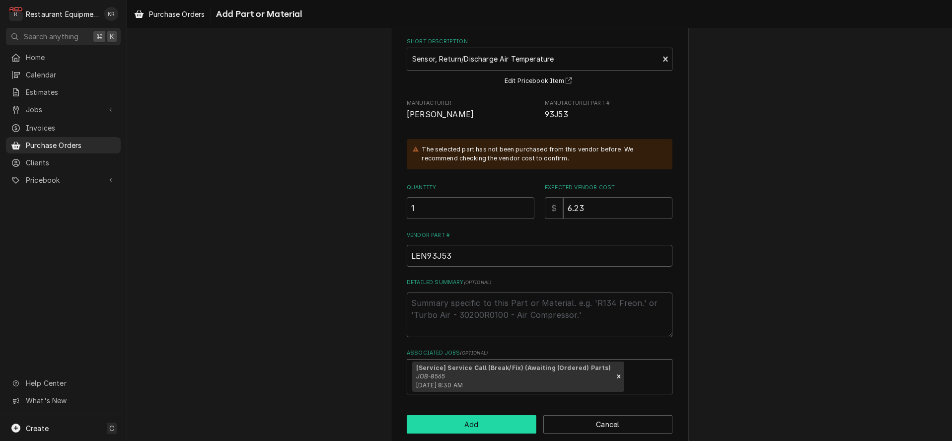  I want to click on span: Home, so click(70, 57).